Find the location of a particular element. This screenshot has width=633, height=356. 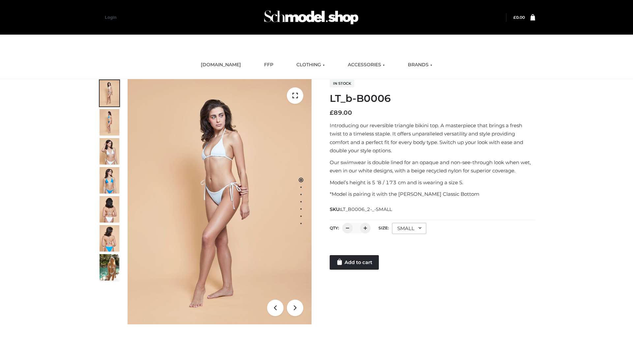

h1: LT_b-B0006 is located at coordinates (432, 99).